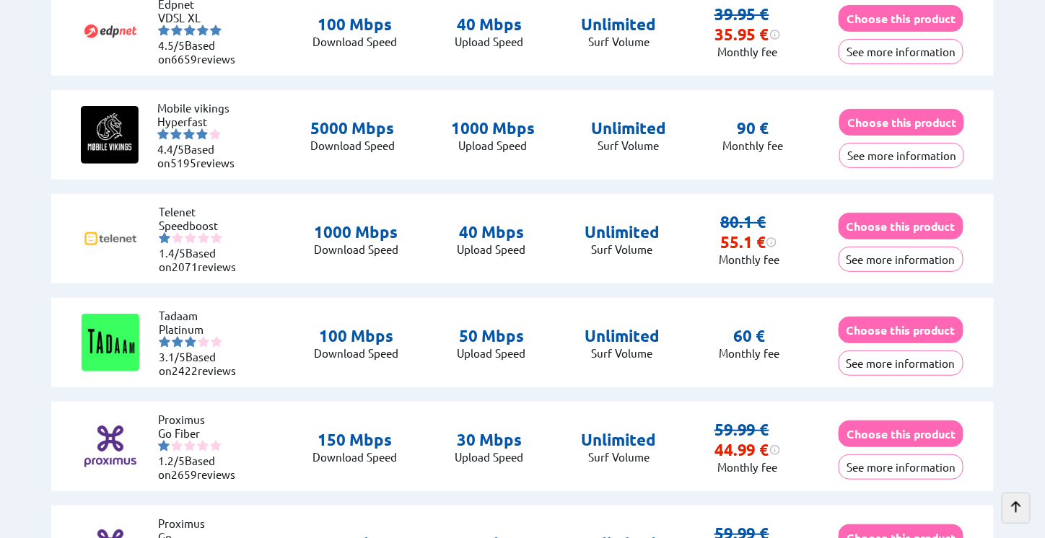  What do you see at coordinates (110, 135) in the screenshot?
I see `img: Logo of Mobile vikings` at bounding box center [110, 135].